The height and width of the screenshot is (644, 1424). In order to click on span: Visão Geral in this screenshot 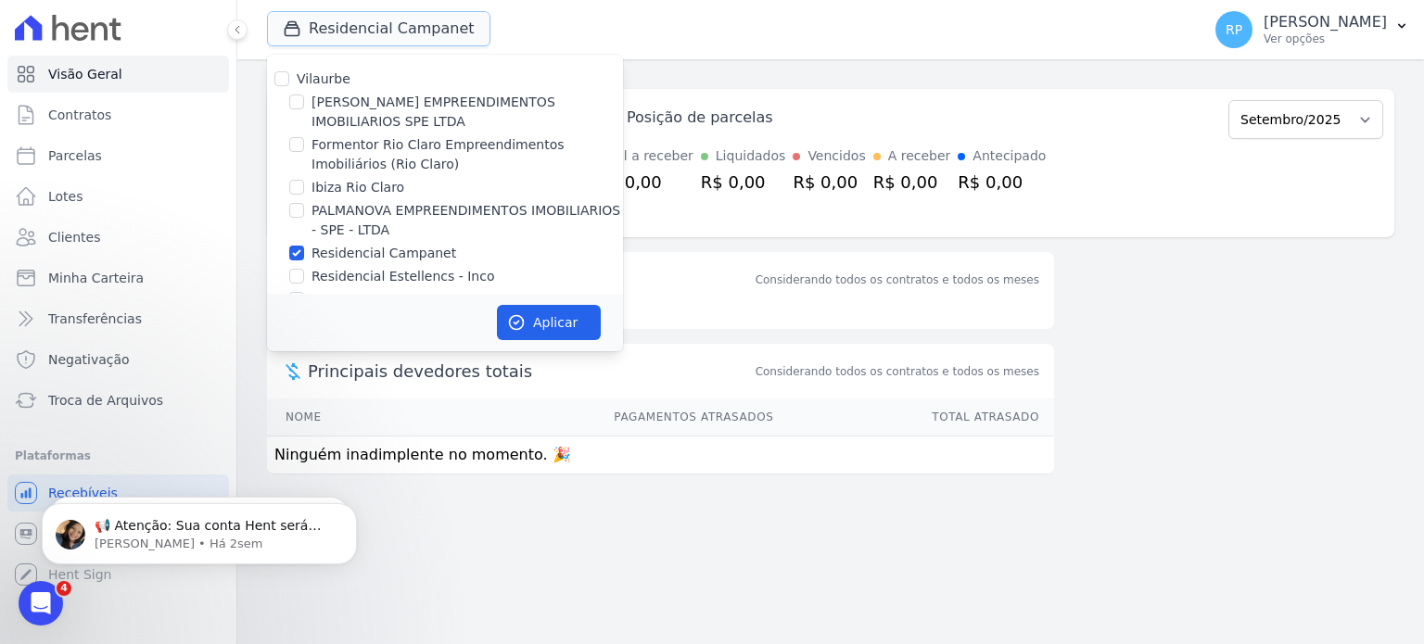, I will do `click(85, 74)`.